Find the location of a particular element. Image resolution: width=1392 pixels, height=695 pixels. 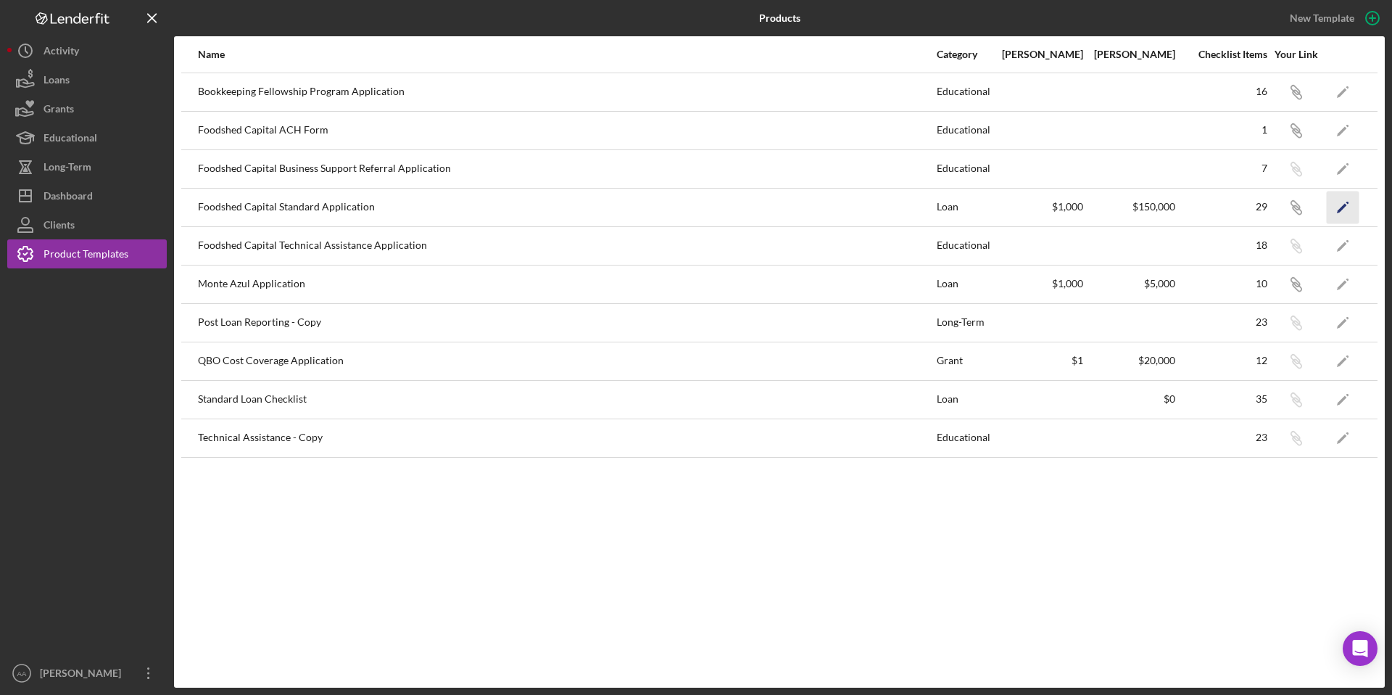

div: $0 is located at coordinates (1130, 399).